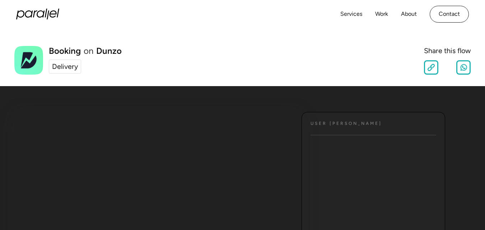  I want to click on a: Delivery, so click(65, 67).